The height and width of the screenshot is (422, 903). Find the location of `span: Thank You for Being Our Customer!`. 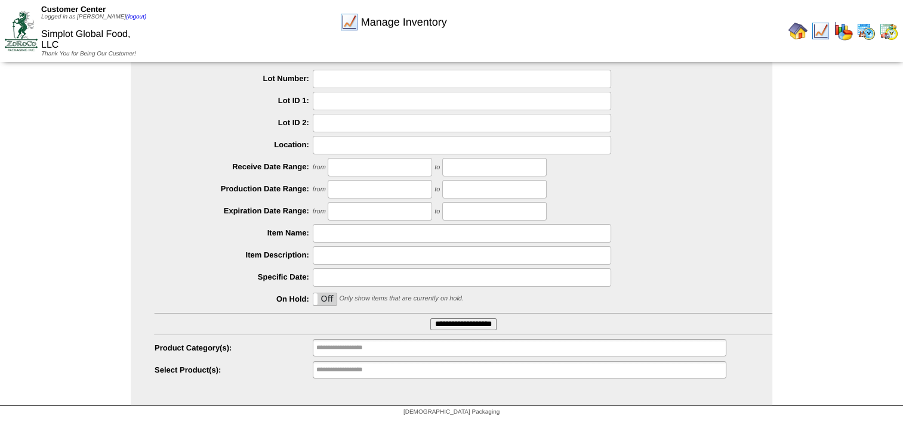

span: Thank You for Being Our Customer! is located at coordinates (88, 54).